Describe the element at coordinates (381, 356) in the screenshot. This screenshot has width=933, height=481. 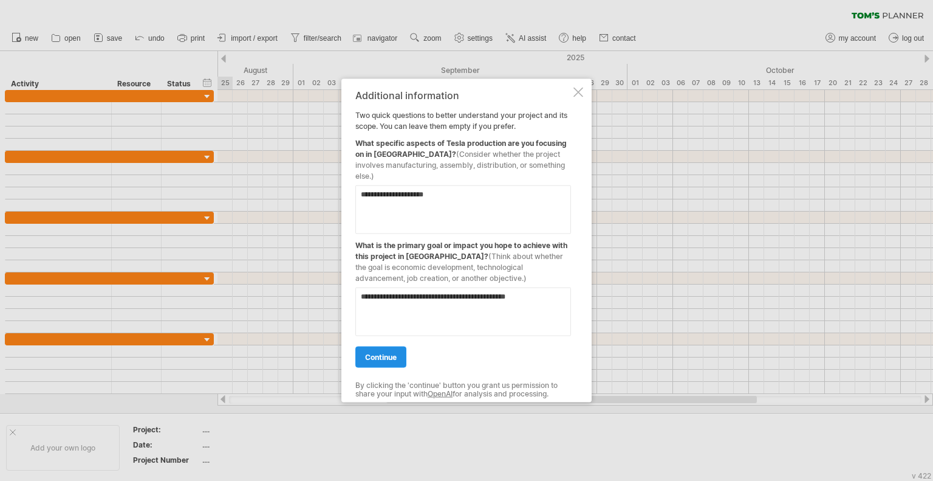
I see `span: continue` at that location.